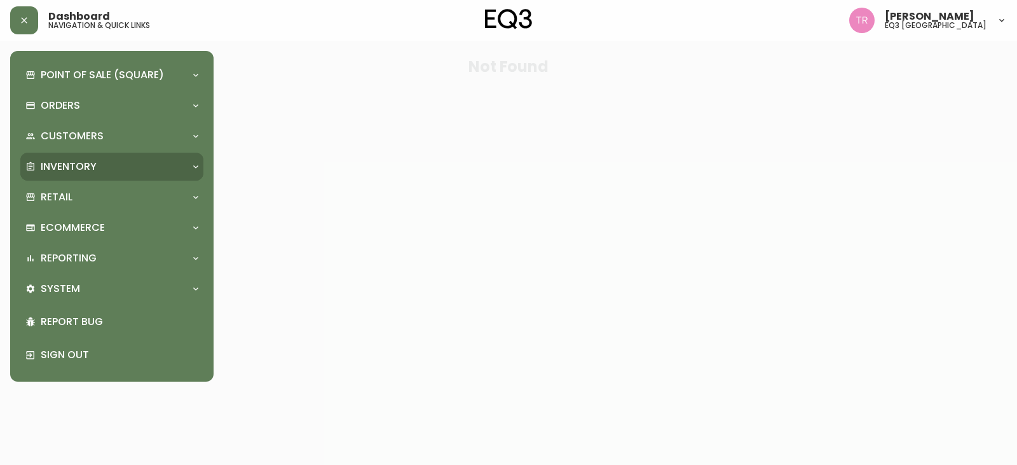 Image resolution: width=1017 pixels, height=465 pixels. I want to click on p: Inventory, so click(69, 167).